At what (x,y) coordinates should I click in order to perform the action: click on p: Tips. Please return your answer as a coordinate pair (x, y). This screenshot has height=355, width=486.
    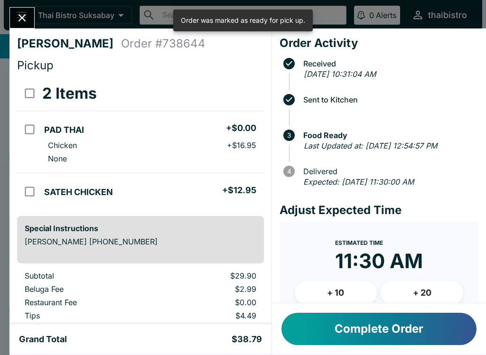
    Looking at the image, I should click on (86, 316).